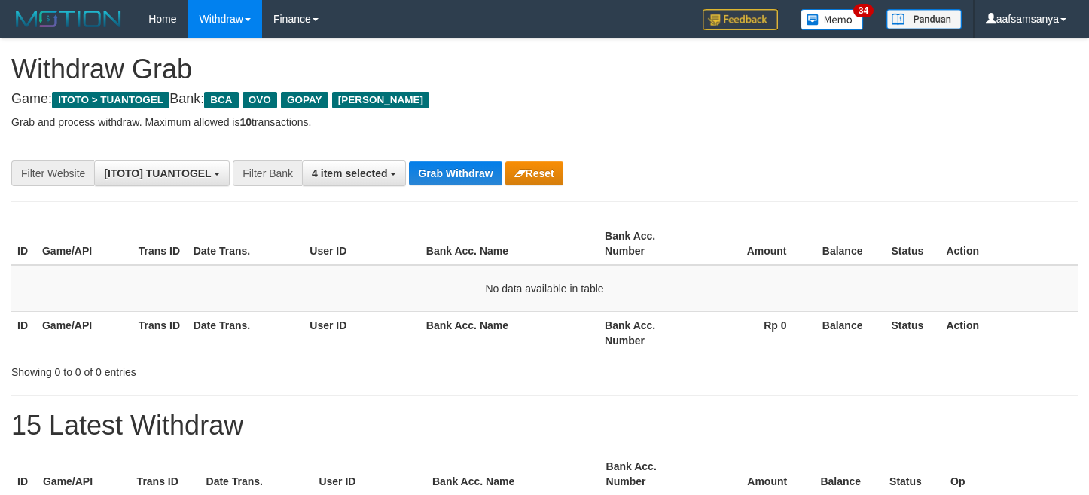 Image resolution: width=1089 pixels, height=495 pixels. Describe the element at coordinates (111, 100) in the screenshot. I see `span: ITOTO > TUANTOGEL` at that location.